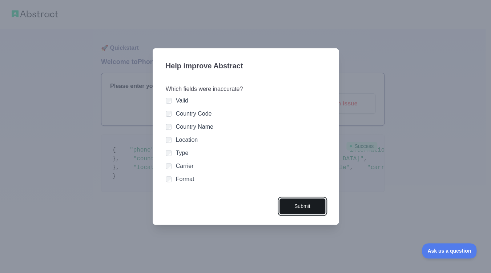 The image size is (491, 273). I want to click on label: Location, so click(187, 140).